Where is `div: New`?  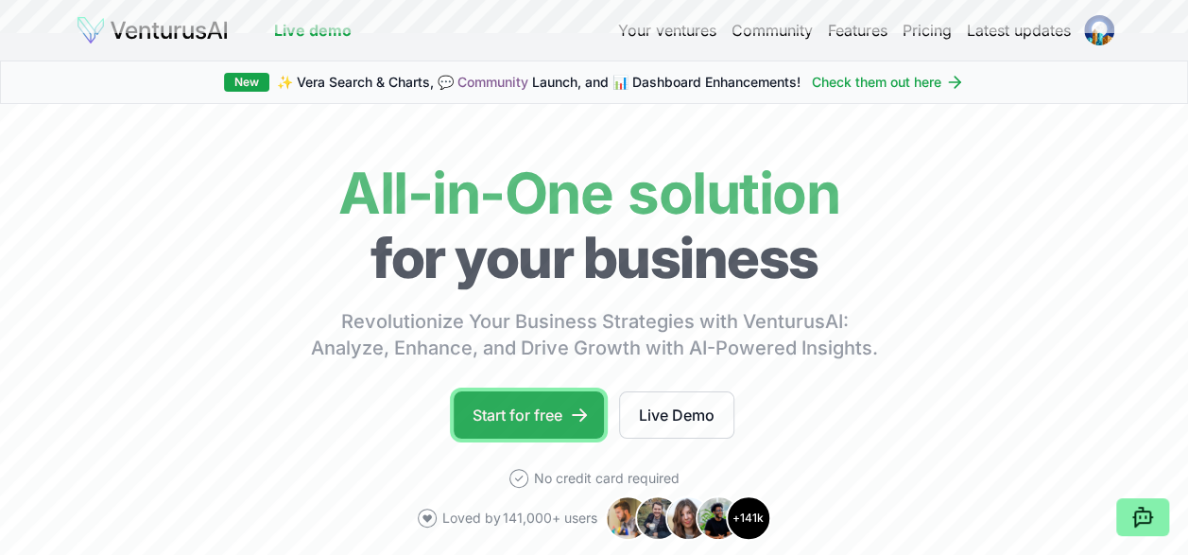
div: New is located at coordinates (247, 82).